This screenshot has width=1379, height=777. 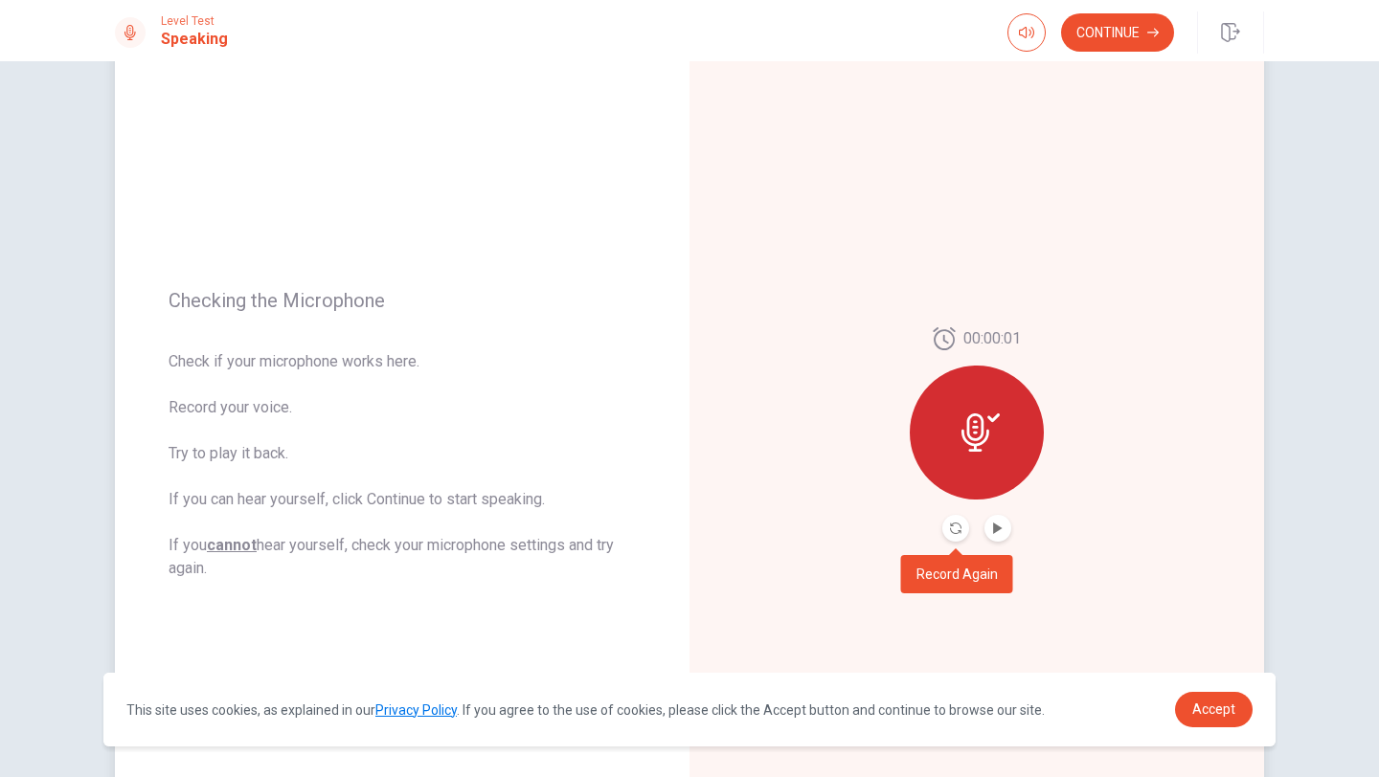 I want to click on button: Continue, so click(x=1117, y=33).